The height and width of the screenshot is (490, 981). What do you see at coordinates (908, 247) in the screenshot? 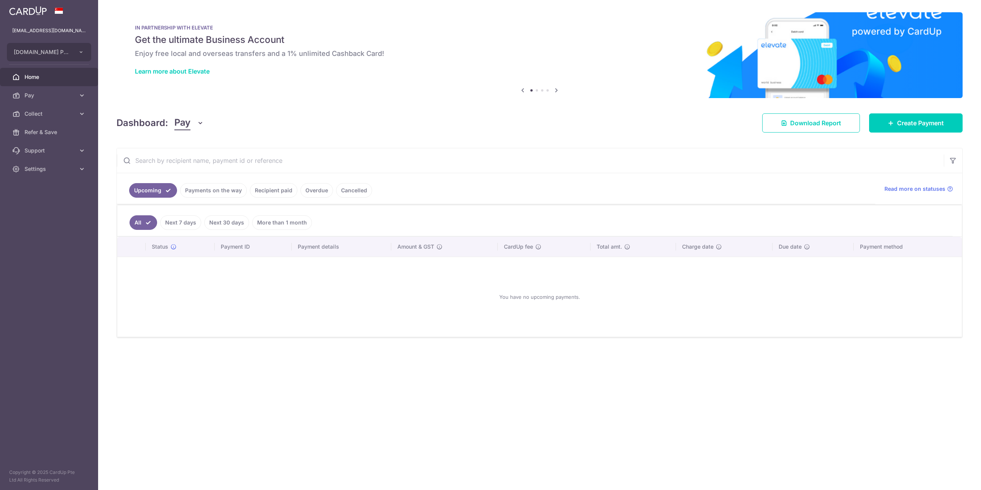
I see `th: Payment method` at bounding box center [908, 247].